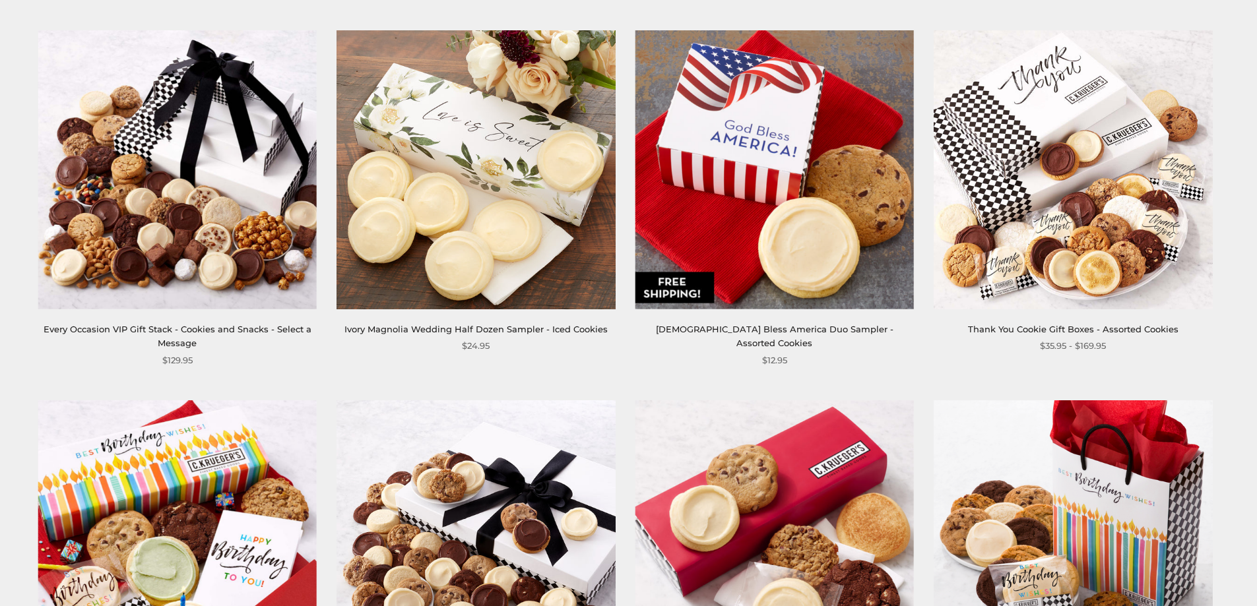 This screenshot has width=1257, height=606. Describe the element at coordinates (1073, 346) in the screenshot. I see `span: $35.95 - $169.95` at that location.